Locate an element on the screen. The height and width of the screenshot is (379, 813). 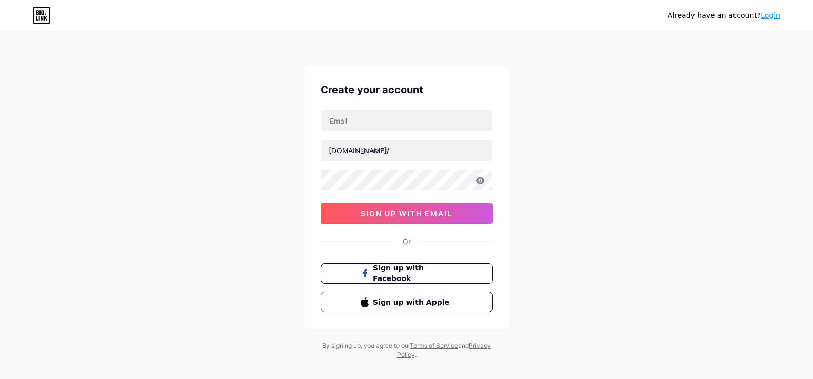
button: Sign up with Facebook is located at coordinates (407, 273).